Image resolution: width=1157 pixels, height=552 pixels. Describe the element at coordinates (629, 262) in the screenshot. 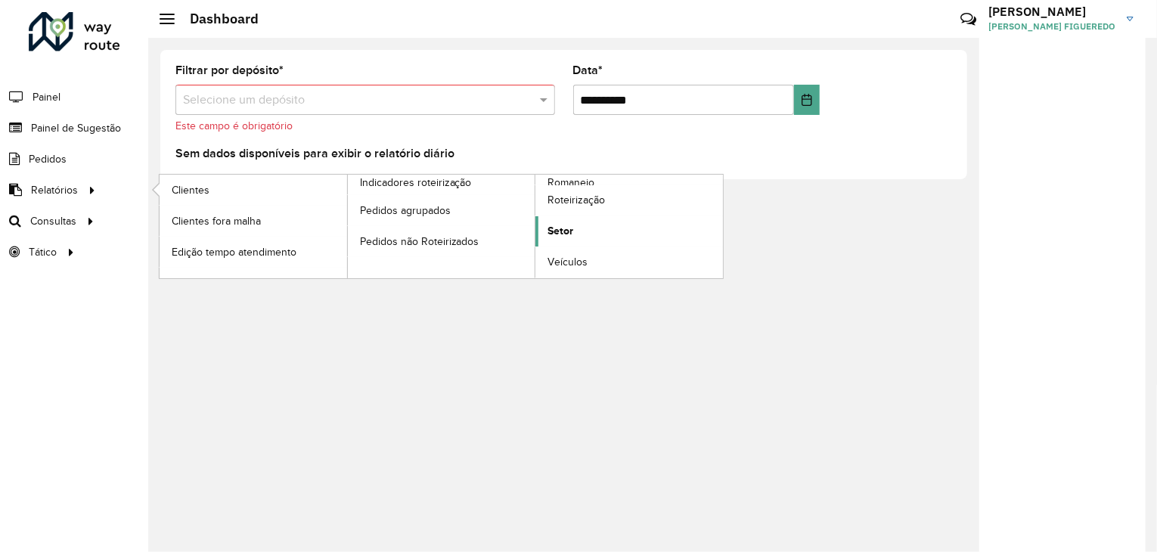

I see `a: Veículos` at that location.